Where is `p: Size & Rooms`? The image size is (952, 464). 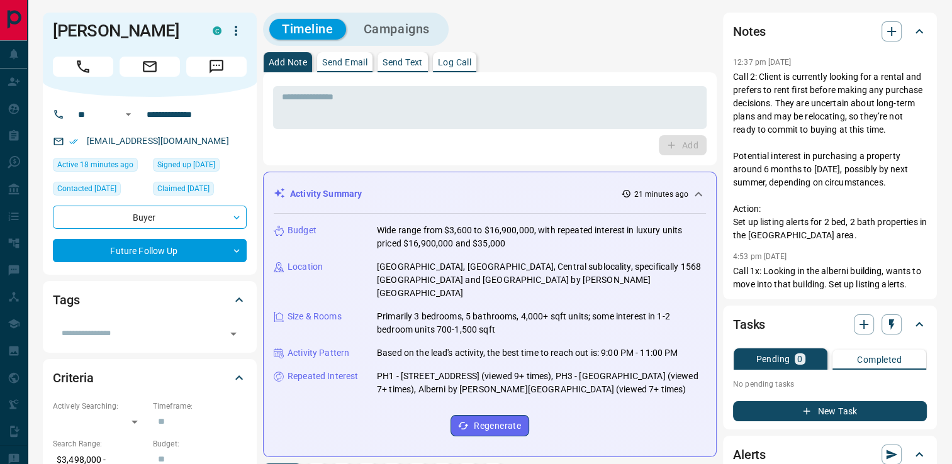 p: Size & Rooms is located at coordinates (314, 316).